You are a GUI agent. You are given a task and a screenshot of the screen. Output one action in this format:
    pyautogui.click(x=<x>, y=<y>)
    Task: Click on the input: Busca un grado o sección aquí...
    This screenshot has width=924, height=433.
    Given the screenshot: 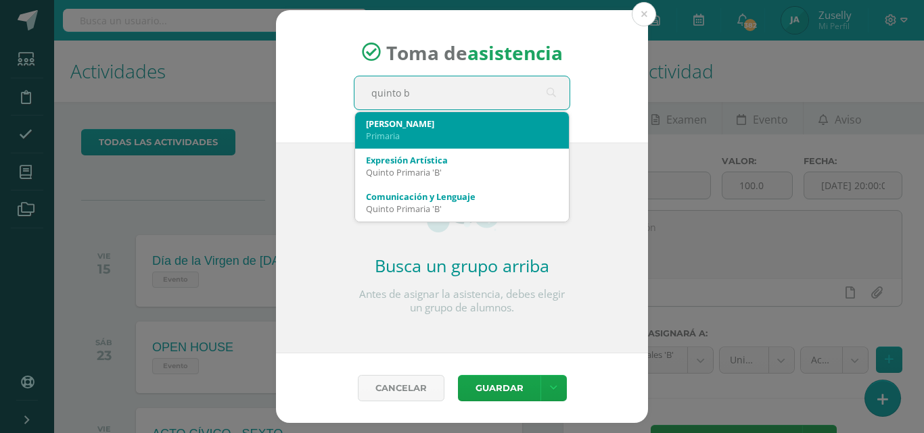 What is the action you would take?
    pyautogui.click(x=462, y=93)
    